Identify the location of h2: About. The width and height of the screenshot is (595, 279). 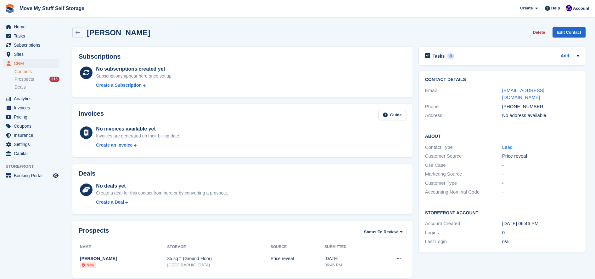
(502, 136).